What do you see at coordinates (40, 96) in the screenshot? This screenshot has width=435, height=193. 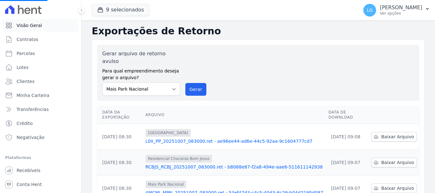 I see `a: Minha Carteira` at bounding box center [40, 96].